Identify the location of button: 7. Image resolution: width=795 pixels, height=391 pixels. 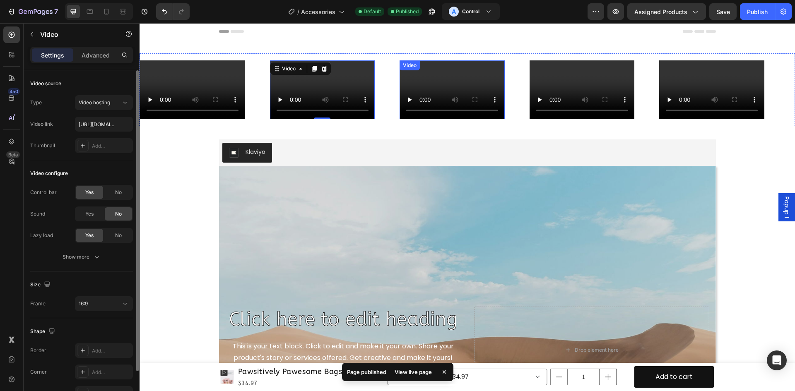
(32, 12).